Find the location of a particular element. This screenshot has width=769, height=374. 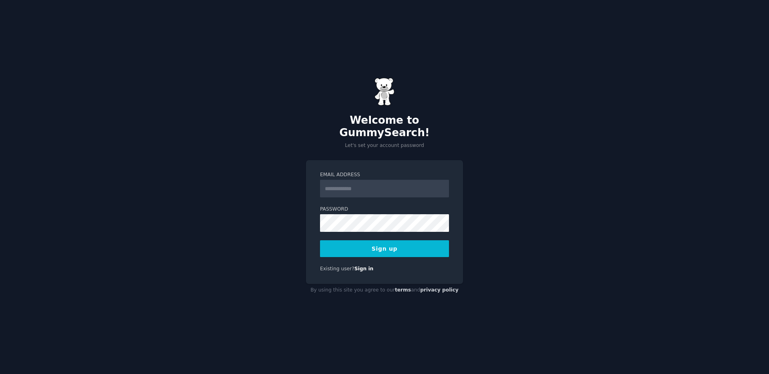

label: Password is located at coordinates (385, 210).